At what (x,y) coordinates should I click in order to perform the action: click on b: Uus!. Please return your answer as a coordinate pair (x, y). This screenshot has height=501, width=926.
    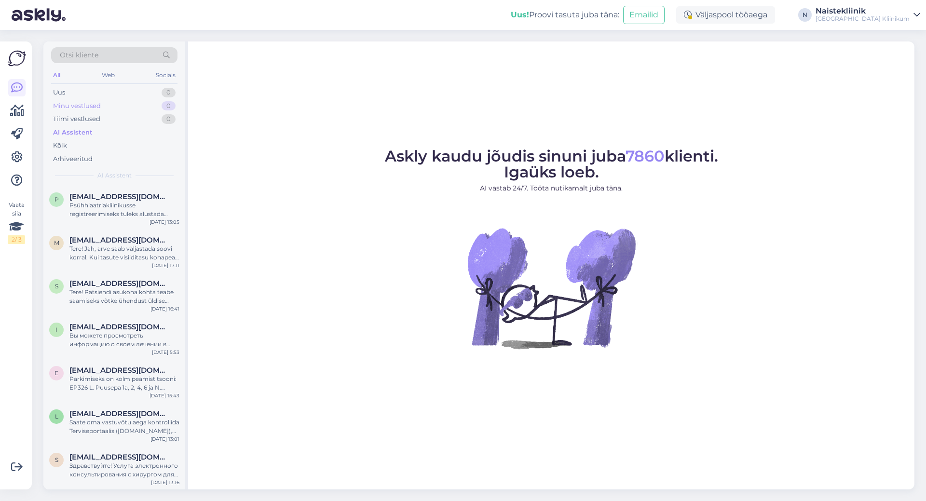
    Looking at the image, I should click on (520, 14).